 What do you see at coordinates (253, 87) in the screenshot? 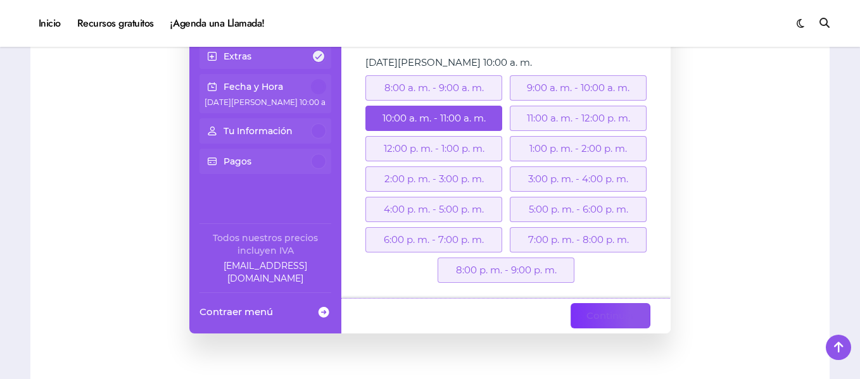
I see `p: Fecha y Hora` at bounding box center [253, 87].